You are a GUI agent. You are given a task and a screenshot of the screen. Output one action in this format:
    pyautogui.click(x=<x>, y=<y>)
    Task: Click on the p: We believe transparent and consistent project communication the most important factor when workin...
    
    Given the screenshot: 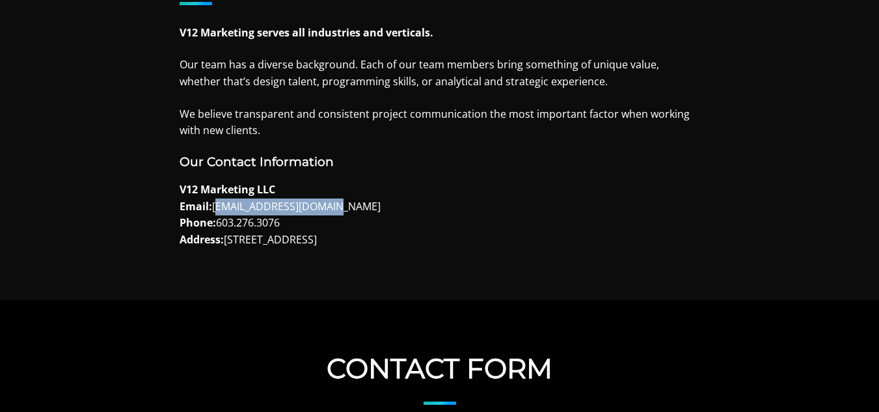 What is the action you would take?
    pyautogui.click(x=440, y=122)
    